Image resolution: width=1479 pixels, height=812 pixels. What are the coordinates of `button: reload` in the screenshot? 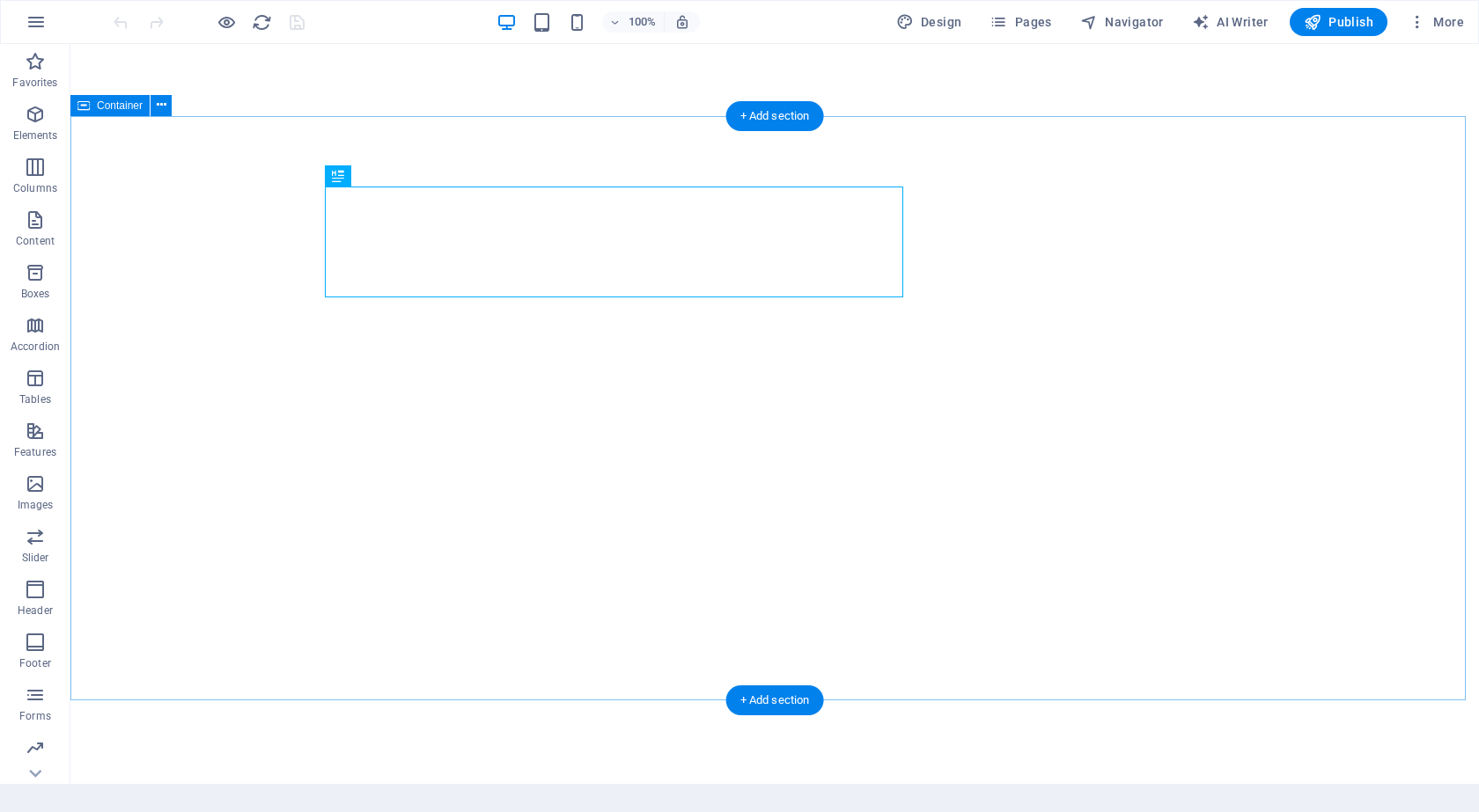 It's located at (262, 22).